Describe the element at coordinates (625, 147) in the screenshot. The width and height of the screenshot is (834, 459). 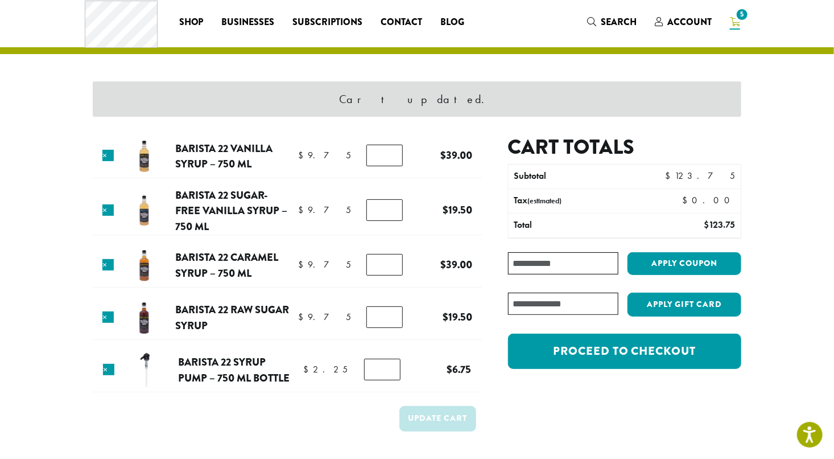
I see `h2: Cart totals` at that location.